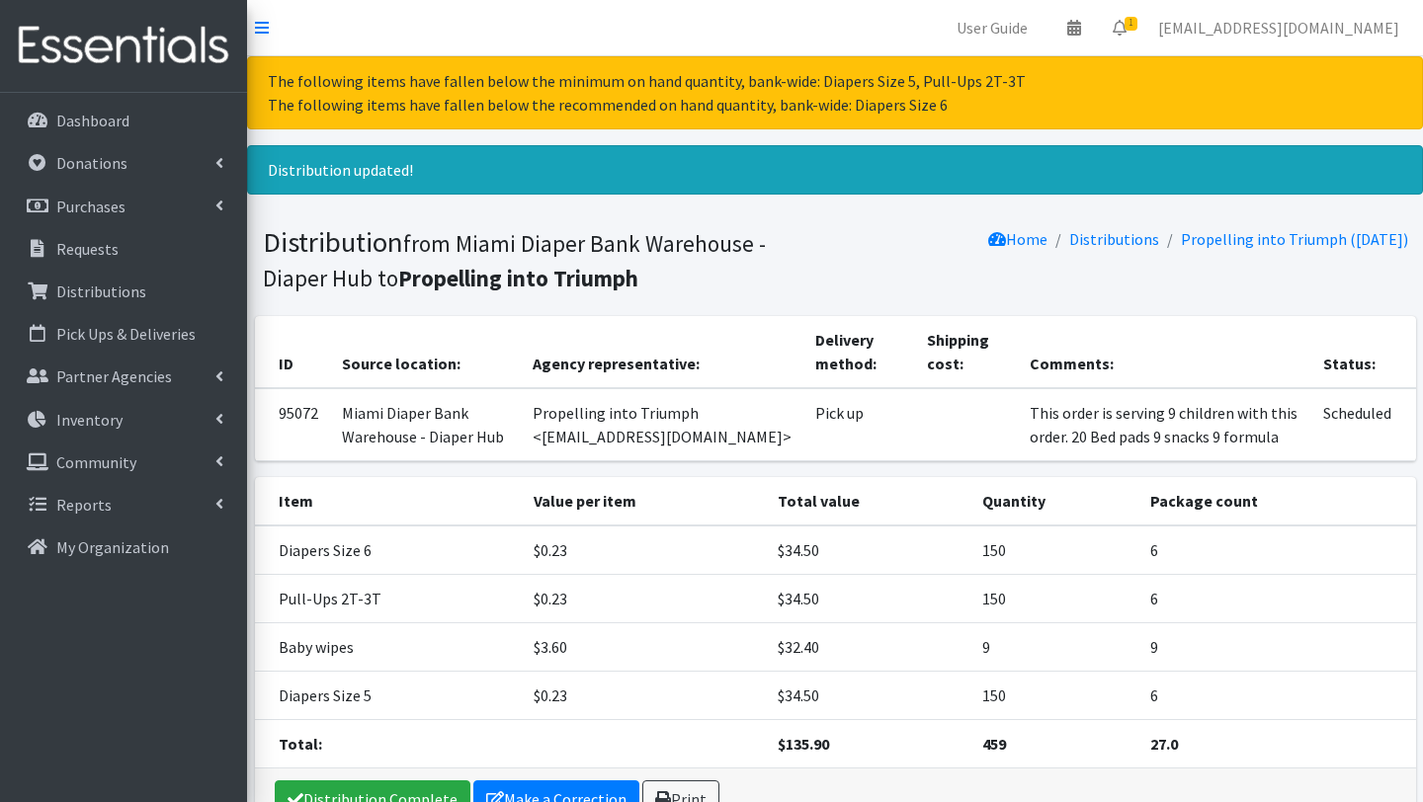 The image size is (1423, 802). What do you see at coordinates (388, 550) in the screenshot?
I see `td: Diapers Size 6` at bounding box center [388, 550].